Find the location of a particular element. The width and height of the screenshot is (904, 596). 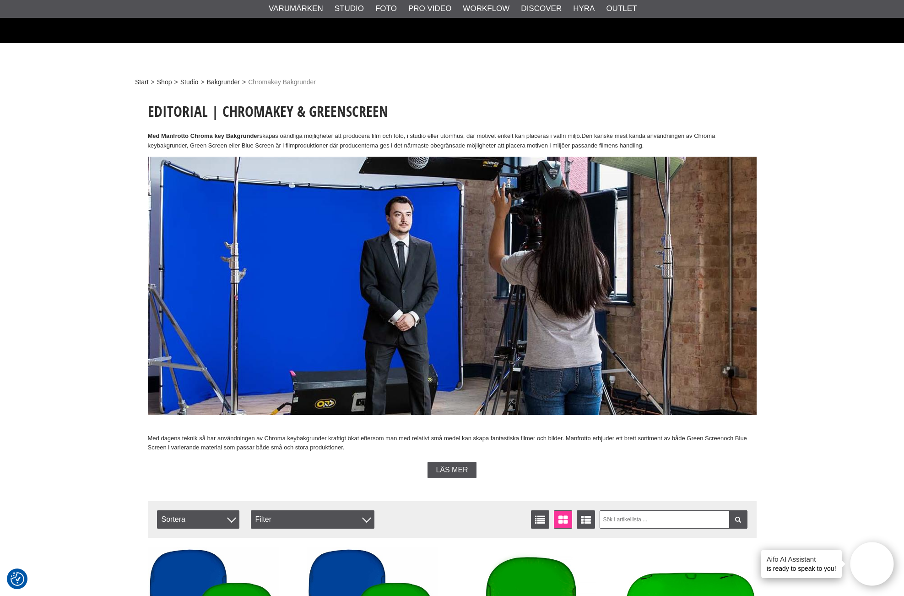

img: Chroma key from Lastolite by Manfrotto is located at coordinates (452, 286).